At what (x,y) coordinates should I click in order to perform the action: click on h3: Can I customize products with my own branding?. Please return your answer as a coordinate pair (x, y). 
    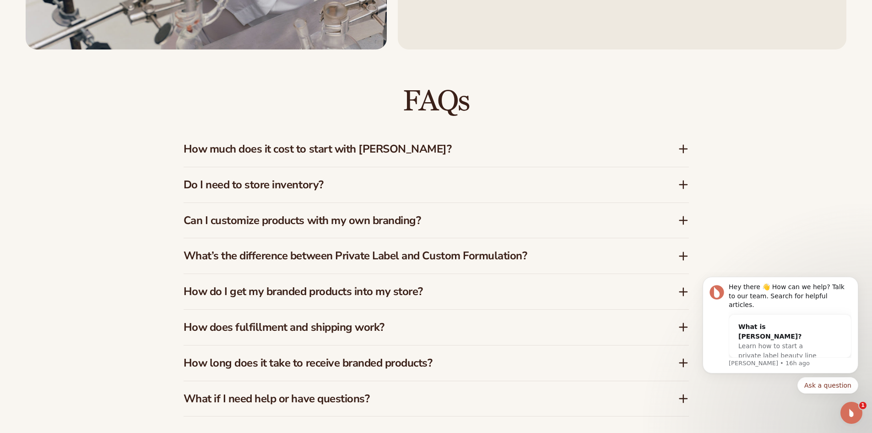
    Looking at the image, I should click on (417, 220).